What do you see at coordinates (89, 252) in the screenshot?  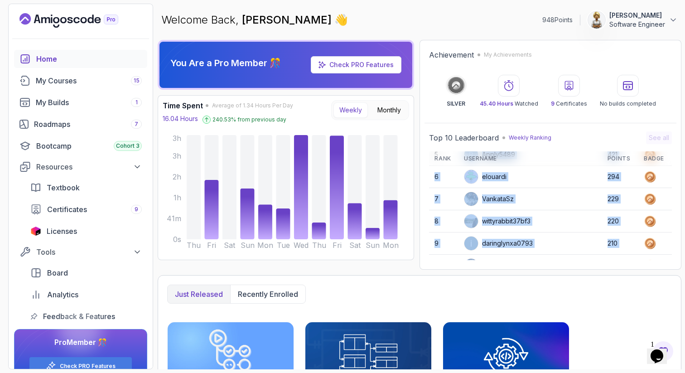 I see `div: Tools` at bounding box center [89, 252].